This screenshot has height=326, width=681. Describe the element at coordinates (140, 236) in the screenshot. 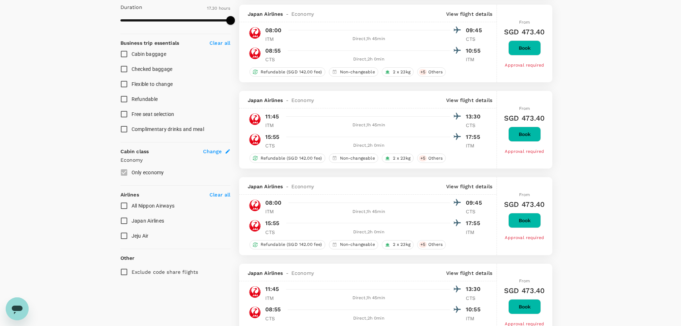

I see `span: Jeju Air` at that location.